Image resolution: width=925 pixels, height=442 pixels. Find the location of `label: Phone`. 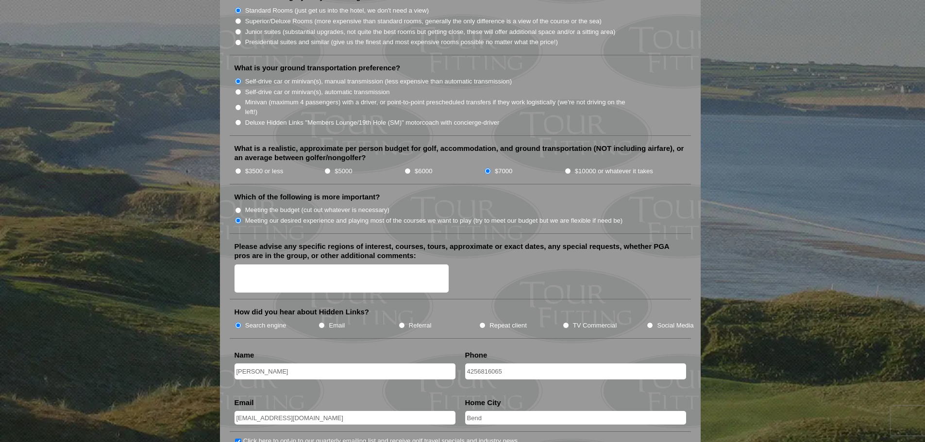

label: Phone is located at coordinates (476, 355).